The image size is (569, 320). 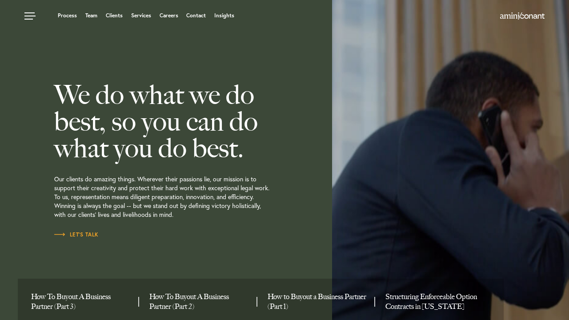 What do you see at coordinates (76, 235) in the screenshot?
I see `span: Let’s Talk` at bounding box center [76, 235].